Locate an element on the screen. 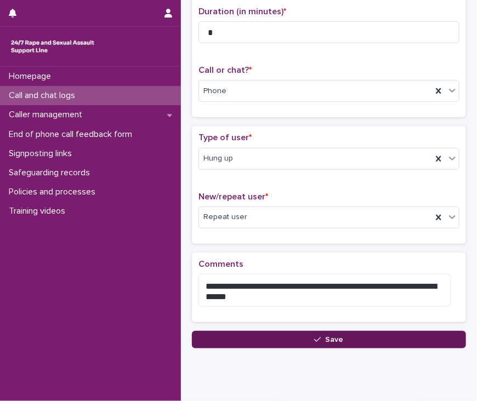  span: Phone is located at coordinates (215, 91).